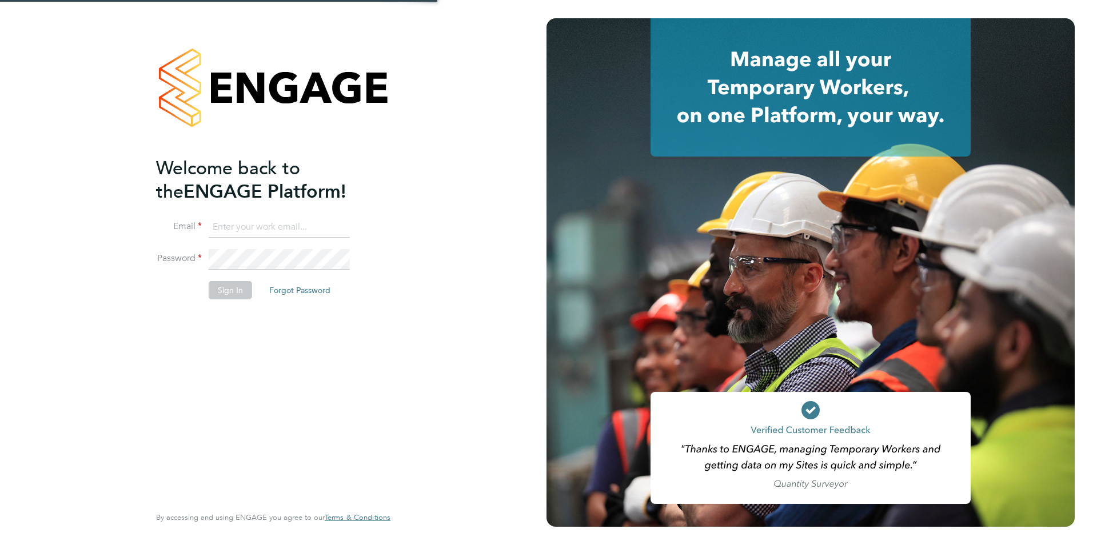 The width and height of the screenshot is (1093, 545). Describe the element at coordinates (267, 180) in the screenshot. I see `h2: ENGAGE Platform!` at that location.